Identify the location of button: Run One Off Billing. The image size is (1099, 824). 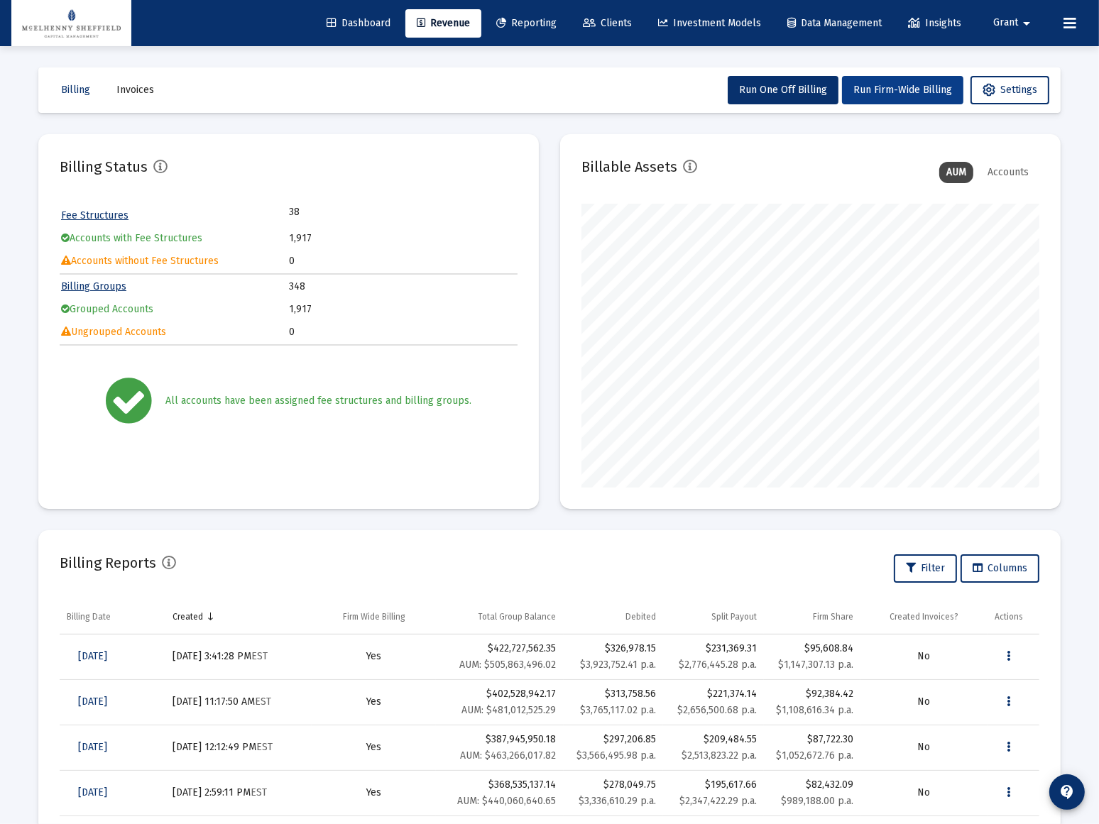
(783, 90).